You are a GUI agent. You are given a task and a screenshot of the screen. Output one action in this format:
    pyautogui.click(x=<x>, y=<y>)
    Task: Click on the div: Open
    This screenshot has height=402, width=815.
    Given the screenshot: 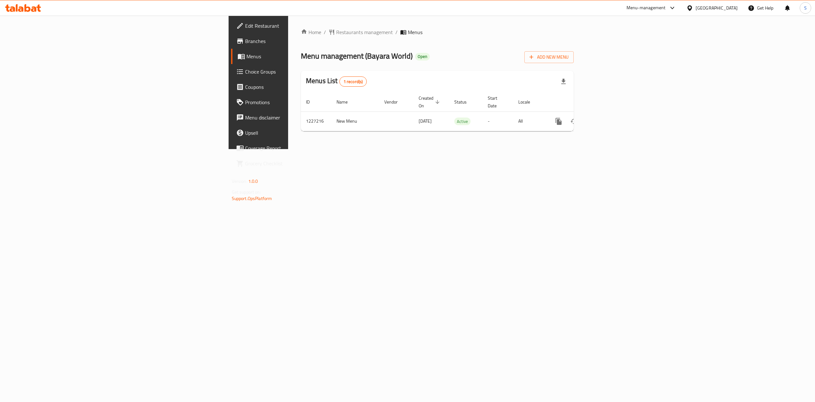 What is the action you would take?
    pyautogui.click(x=422, y=57)
    